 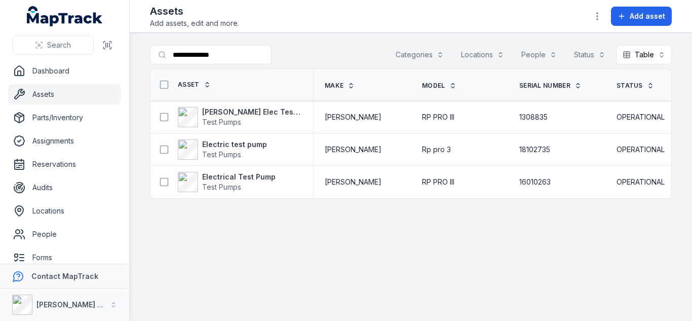 I want to click on a: People, so click(x=64, y=234).